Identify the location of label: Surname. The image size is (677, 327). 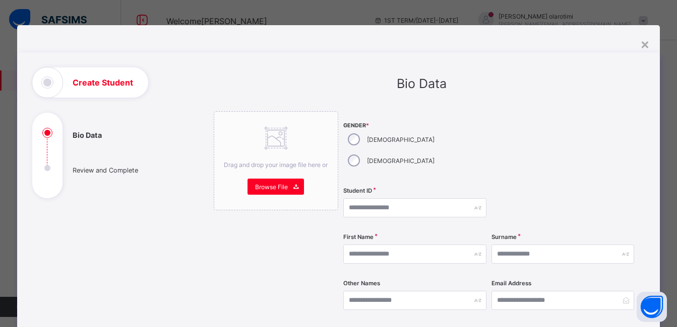
(504, 237).